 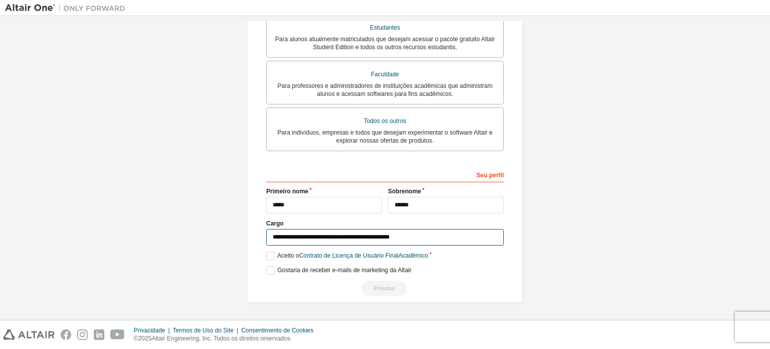 What do you see at coordinates (29, 334) in the screenshot?
I see `img: altair_logo.svg` at bounding box center [29, 334].